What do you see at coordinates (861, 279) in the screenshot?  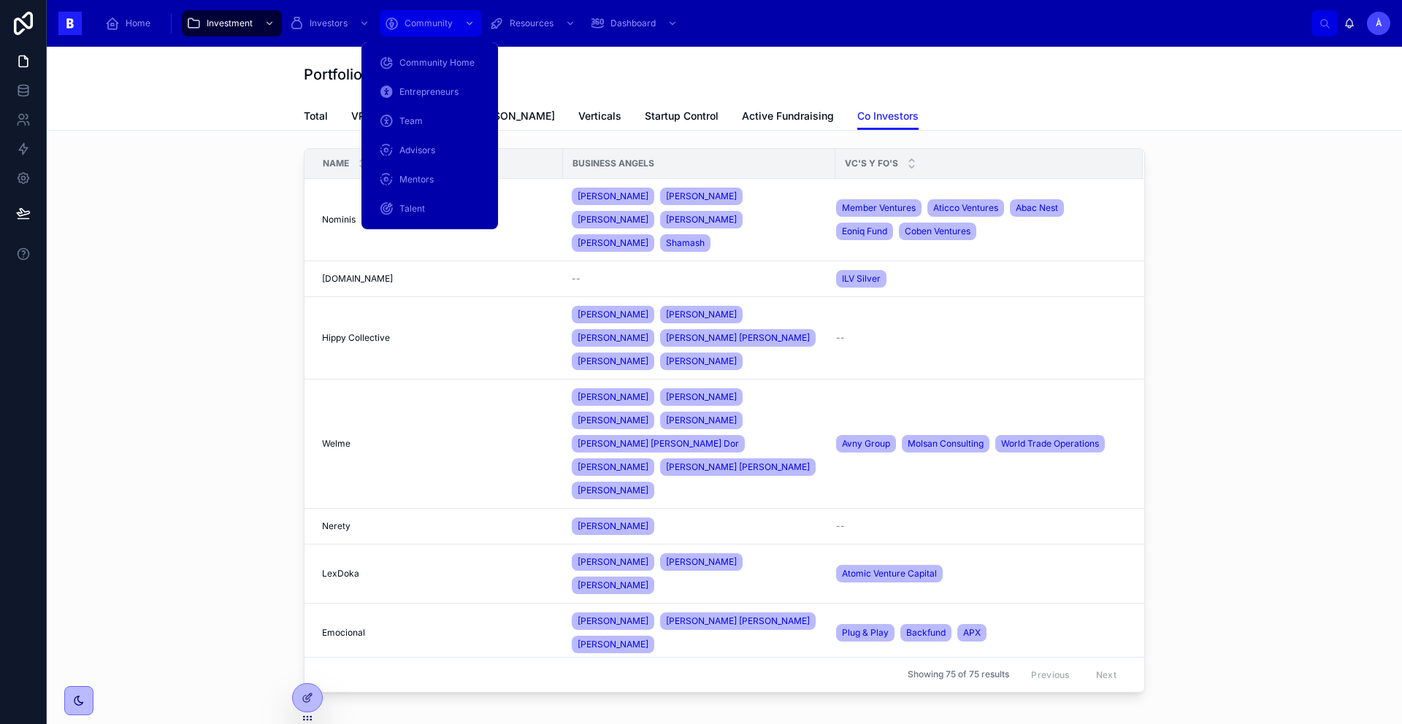 I see `span: ILV Silver` at bounding box center [861, 279].